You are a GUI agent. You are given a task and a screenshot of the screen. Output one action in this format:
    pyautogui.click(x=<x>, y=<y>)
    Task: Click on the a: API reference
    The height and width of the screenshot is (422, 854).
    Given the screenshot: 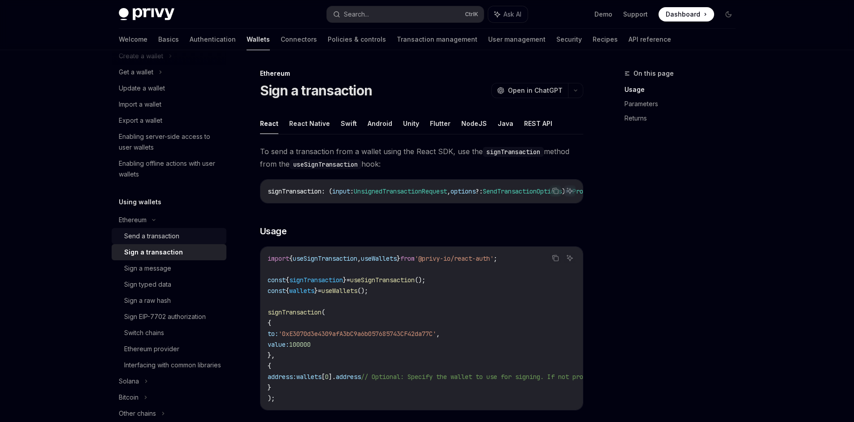 What is the action you would take?
    pyautogui.click(x=650, y=39)
    